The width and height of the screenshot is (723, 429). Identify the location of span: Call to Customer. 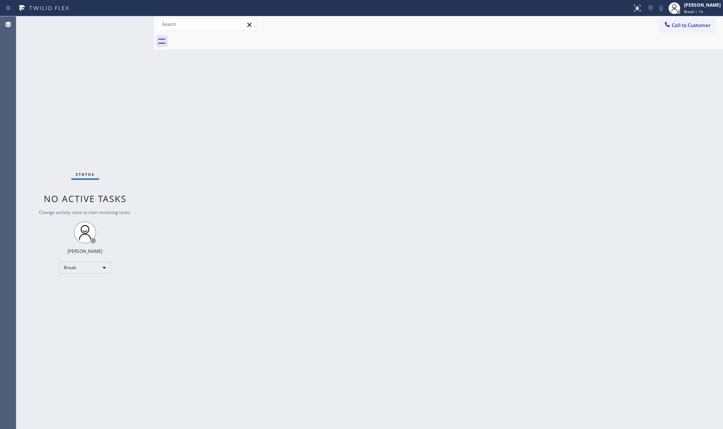
(691, 25).